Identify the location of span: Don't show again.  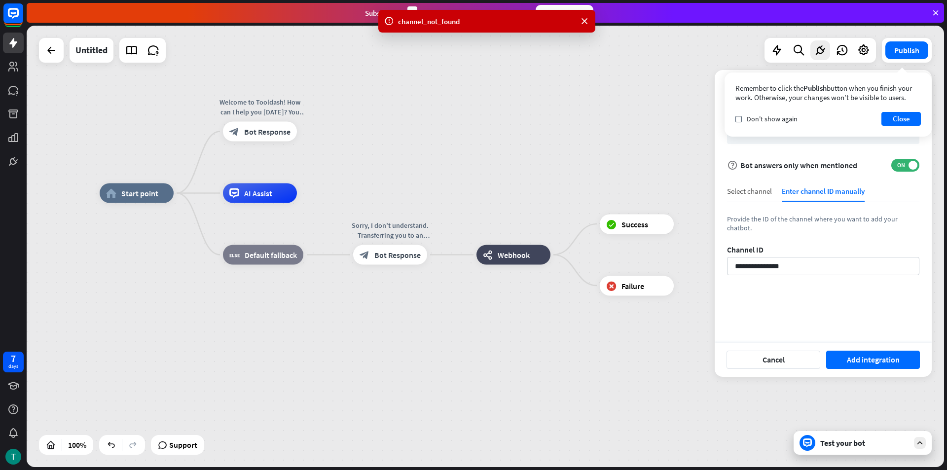
(772, 119).